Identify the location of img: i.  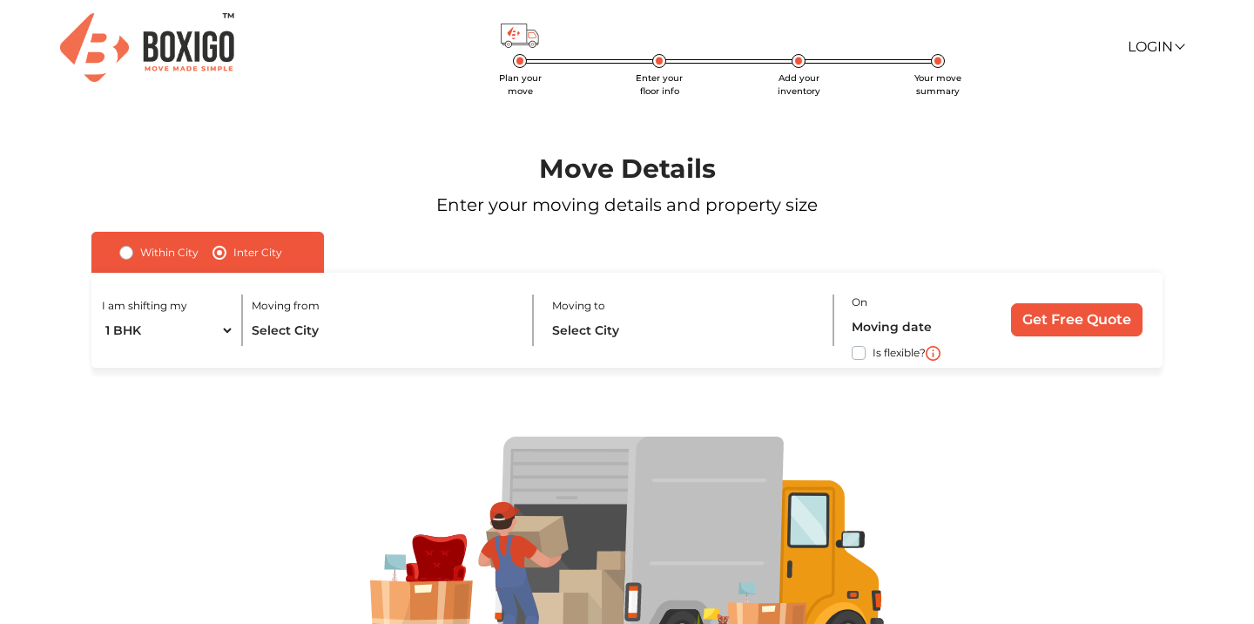
(933, 353).